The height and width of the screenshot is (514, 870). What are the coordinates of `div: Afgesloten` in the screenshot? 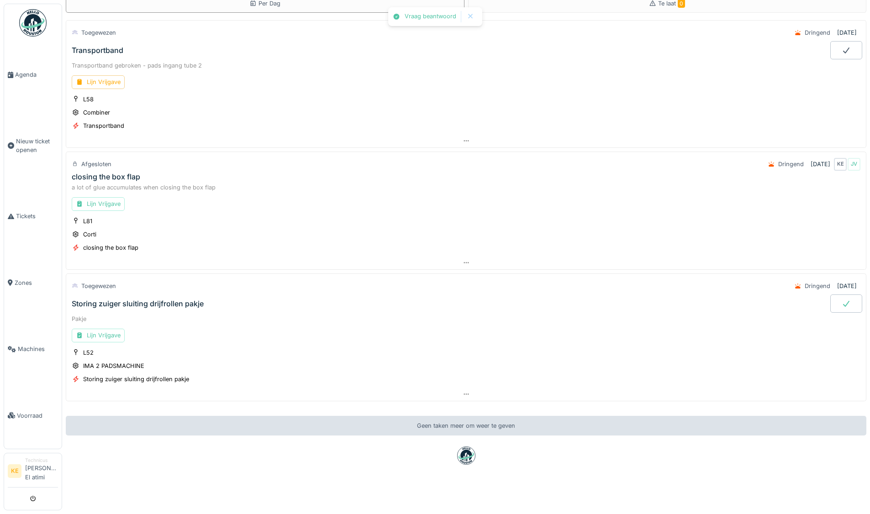 It's located at (96, 164).